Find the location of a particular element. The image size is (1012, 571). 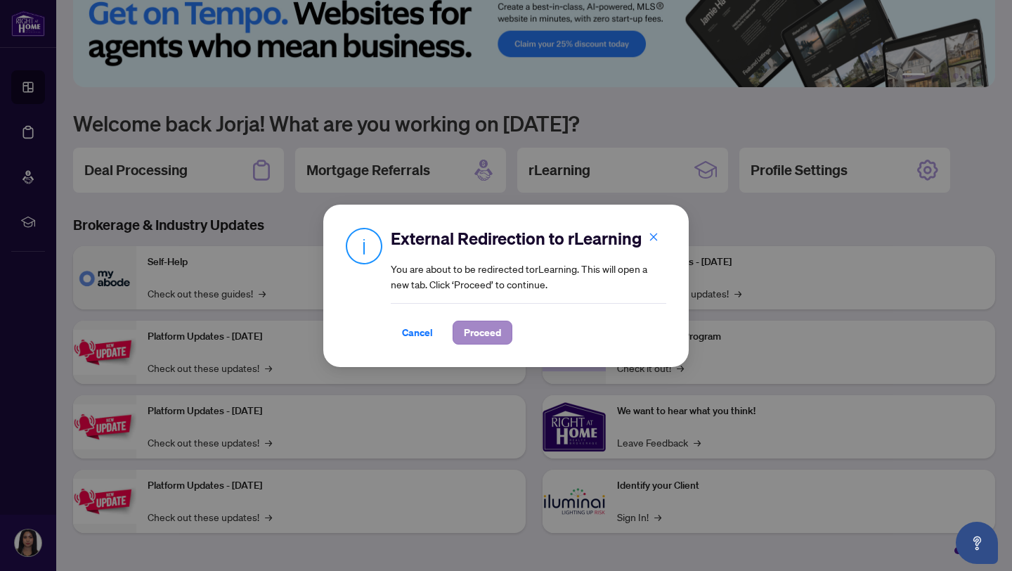

span: close is located at coordinates (654, 237).